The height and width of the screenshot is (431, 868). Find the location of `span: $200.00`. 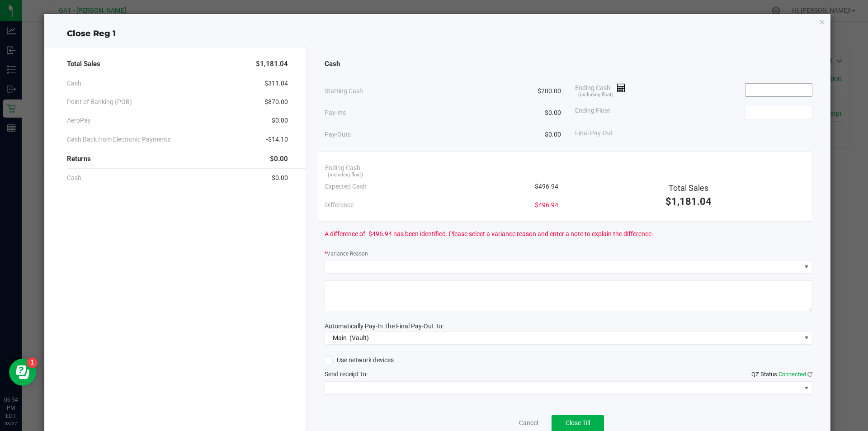

span: $200.00 is located at coordinates (549, 91).